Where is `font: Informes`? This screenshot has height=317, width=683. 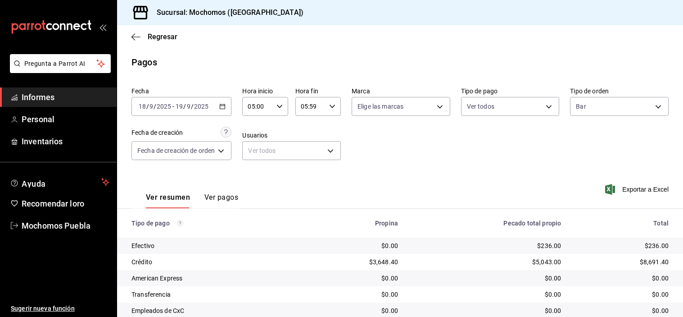 font: Informes is located at coordinates (38, 97).